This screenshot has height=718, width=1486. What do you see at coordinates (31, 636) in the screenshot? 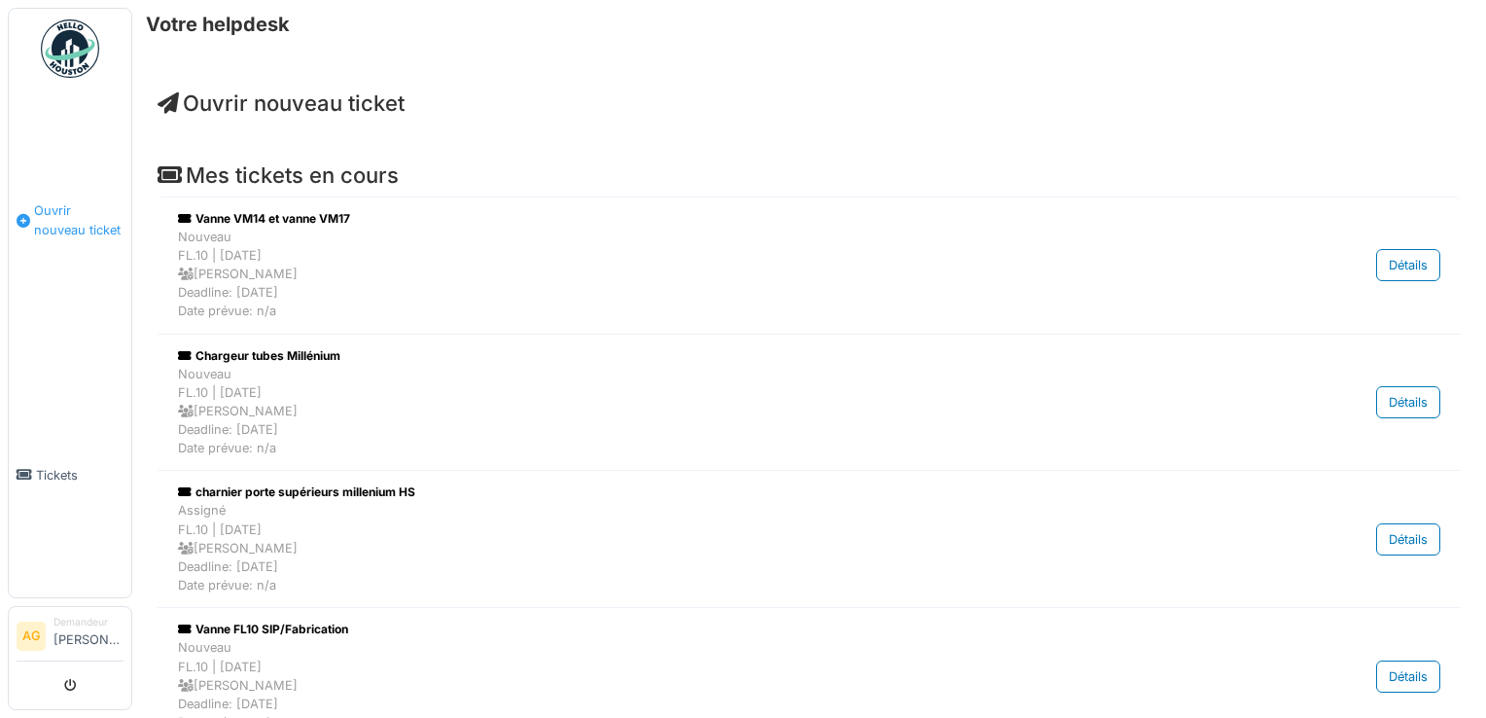
I see `li: AG` at bounding box center [31, 636].